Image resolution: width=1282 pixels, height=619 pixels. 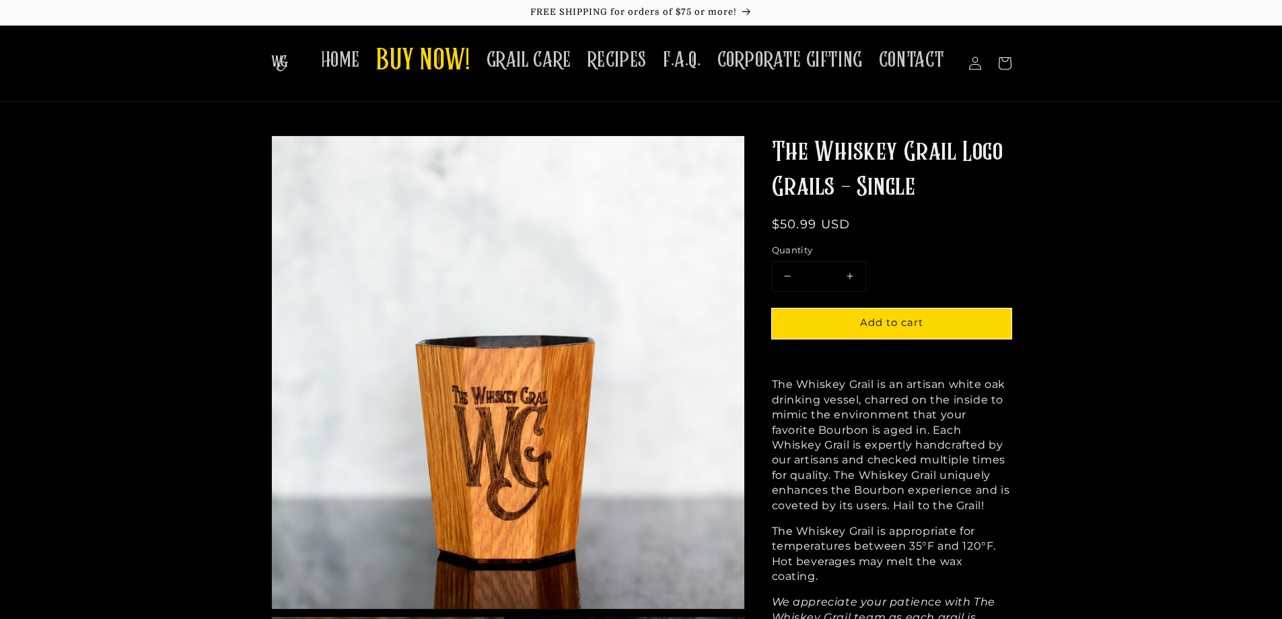 What do you see at coordinates (811, 224) in the screenshot?
I see `span: $50.99 USD` at bounding box center [811, 224].